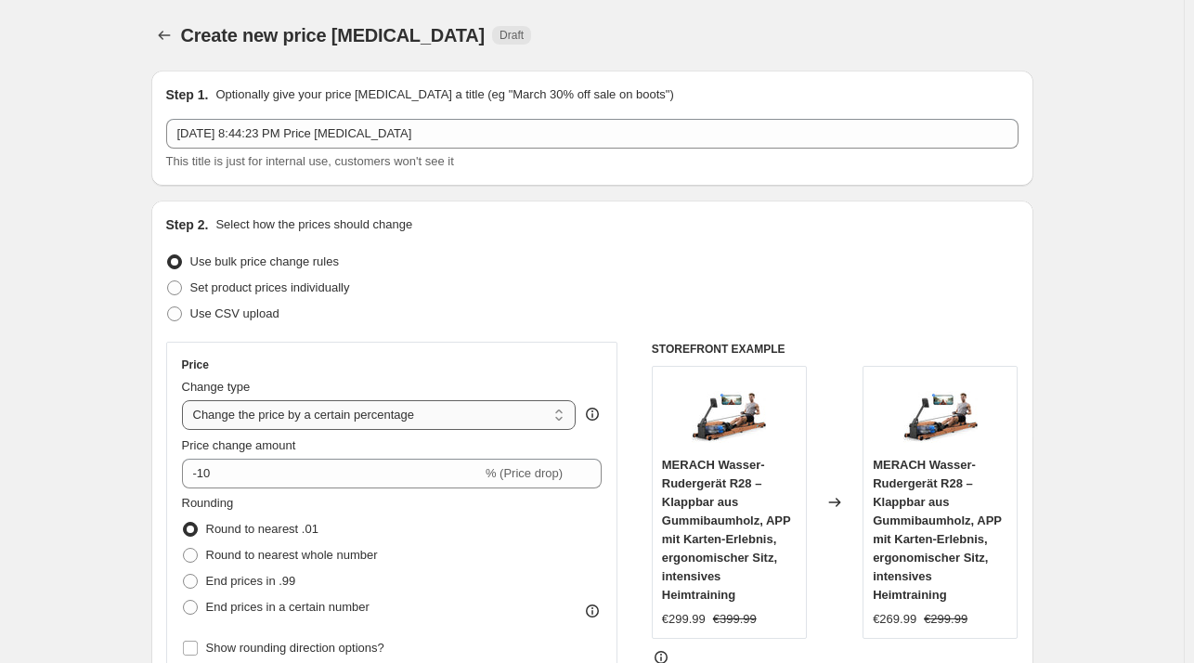 The height and width of the screenshot is (663, 1194). I want to click on h6: STOREFRONT EXAMPLE, so click(835, 349).